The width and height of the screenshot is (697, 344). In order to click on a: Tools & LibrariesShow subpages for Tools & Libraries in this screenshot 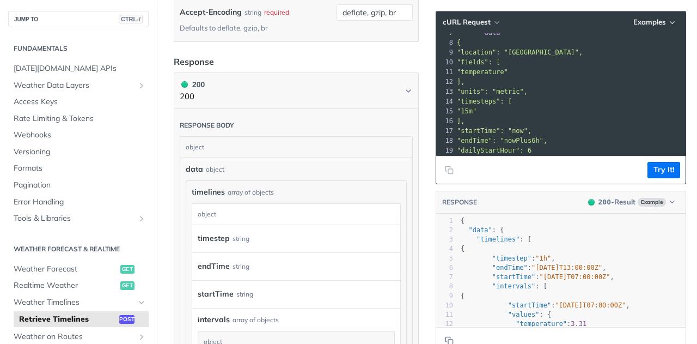, I will do `click(78, 218)`.